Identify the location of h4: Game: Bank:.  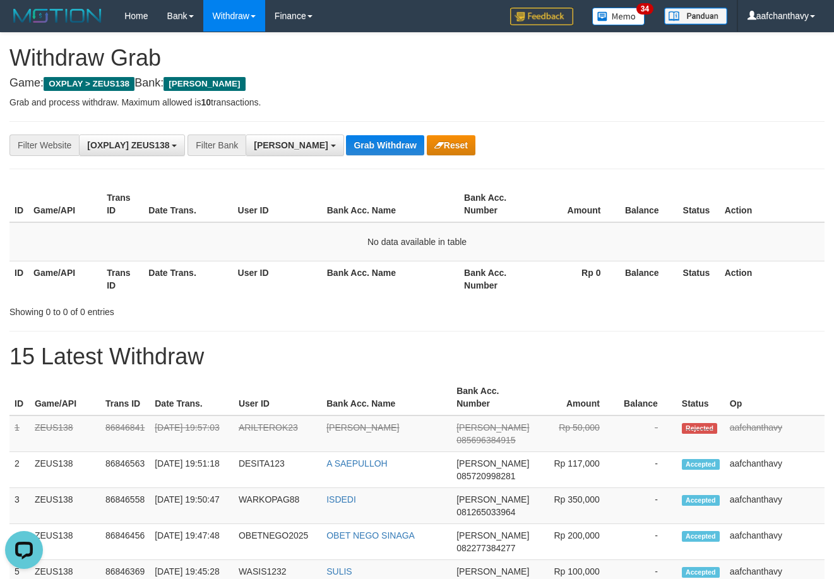
(417, 83).